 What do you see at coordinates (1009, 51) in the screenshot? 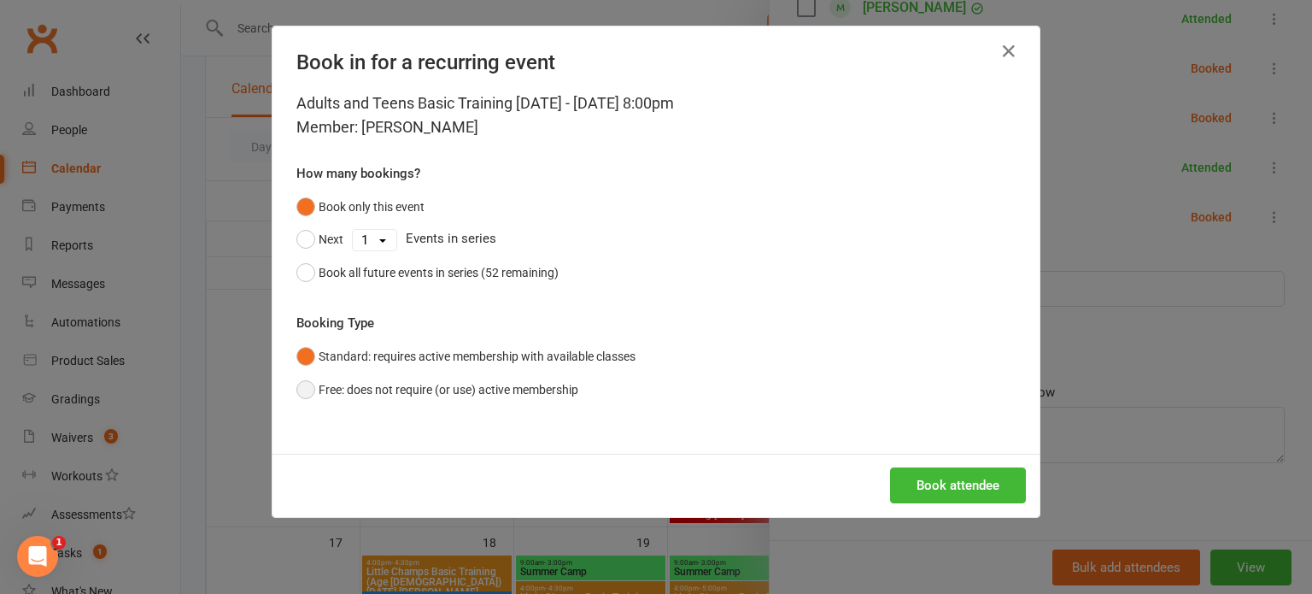
I see `button: Close` at bounding box center [1009, 51].